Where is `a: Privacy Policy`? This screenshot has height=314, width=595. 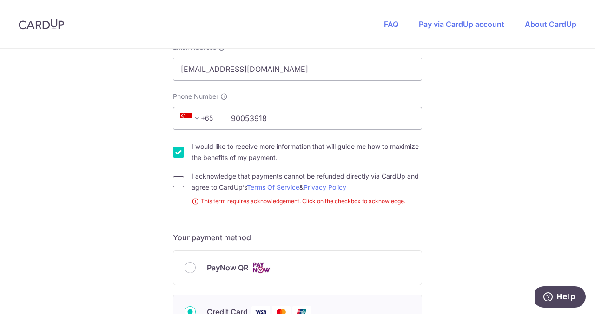
a: Privacy Policy is located at coordinates (325, 187).